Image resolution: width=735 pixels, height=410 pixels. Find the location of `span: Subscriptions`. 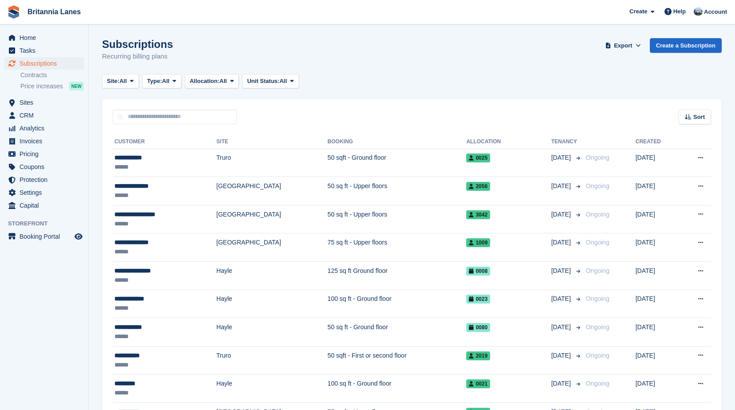

span: Subscriptions is located at coordinates (46, 63).